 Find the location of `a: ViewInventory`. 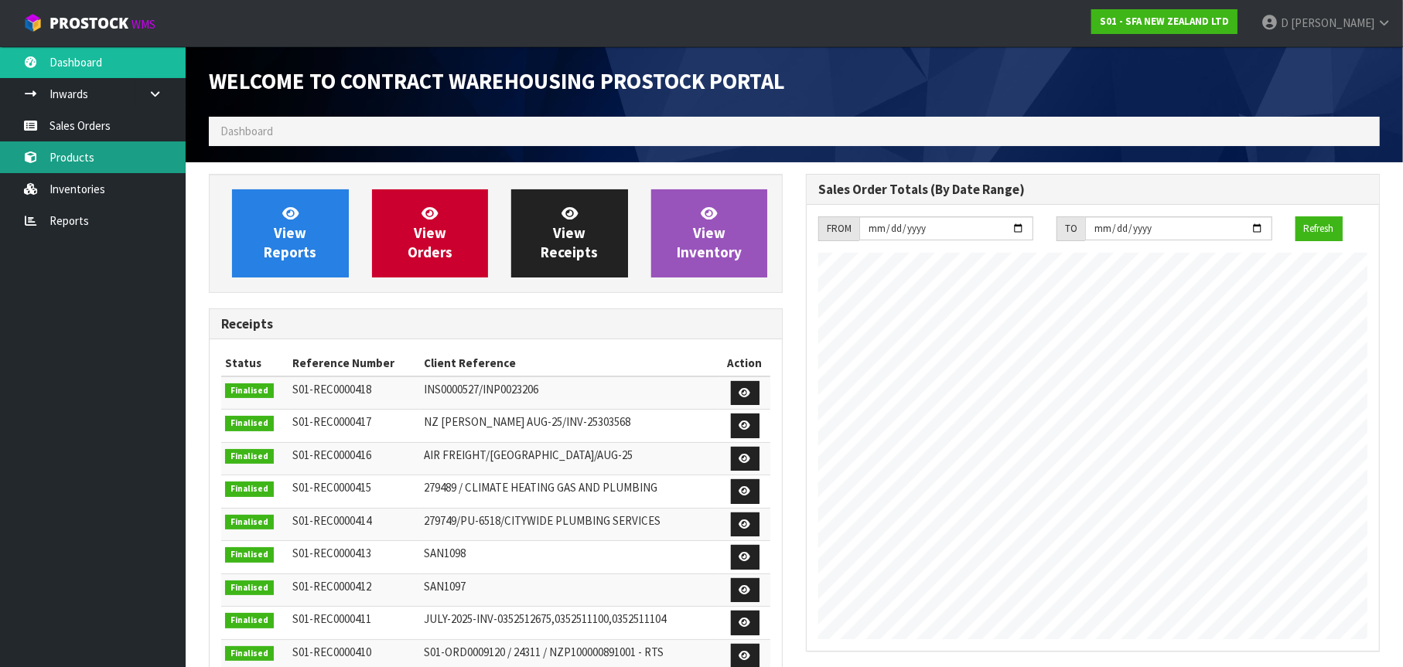

a: ViewInventory is located at coordinates (709, 234).